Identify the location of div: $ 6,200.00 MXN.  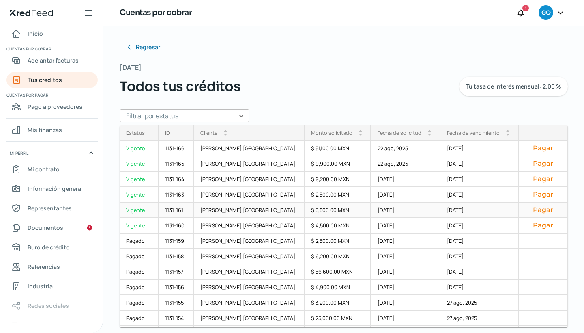
(338, 256).